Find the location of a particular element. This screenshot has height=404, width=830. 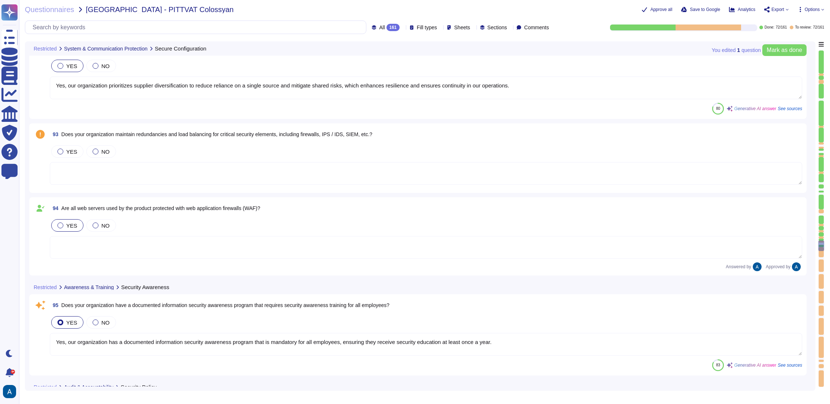

button: Analytics is located at coordinates (742, 10).